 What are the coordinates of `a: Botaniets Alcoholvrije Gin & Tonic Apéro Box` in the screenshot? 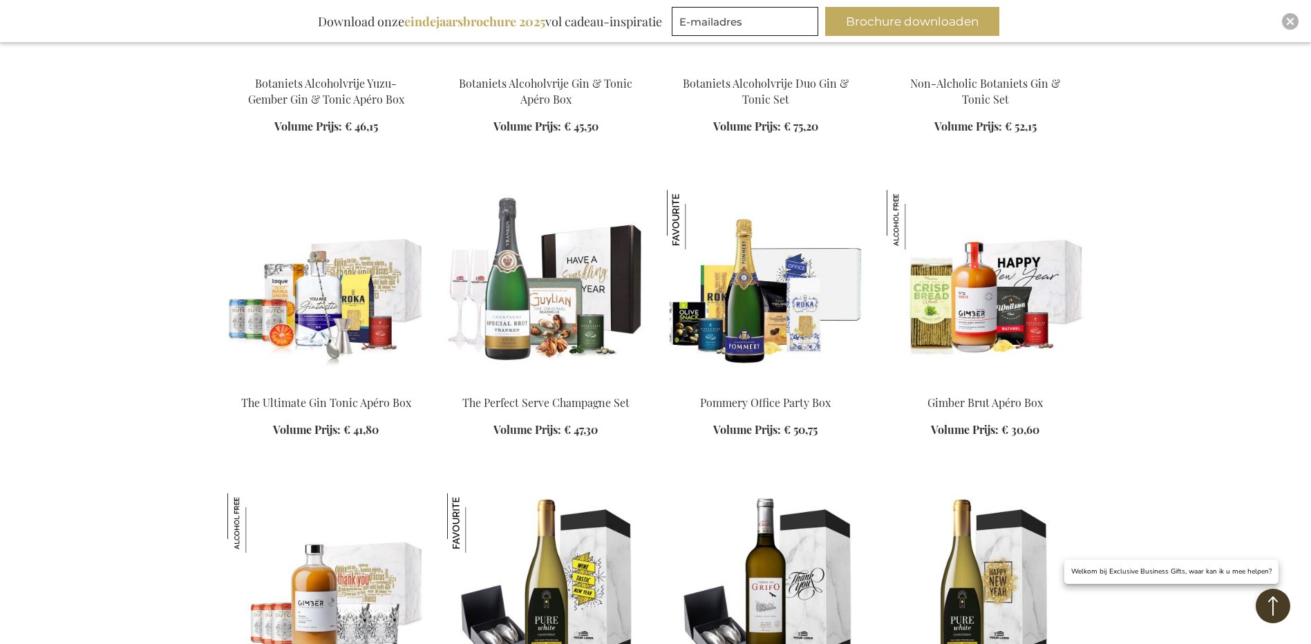 It's located at (545, 91).